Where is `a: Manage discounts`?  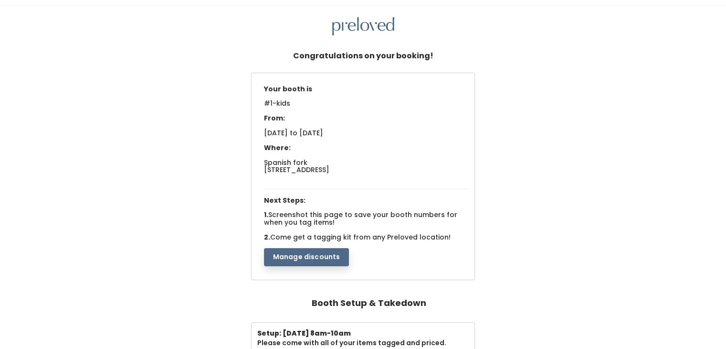 a: Manage discounts is located at coordinates (307, 256).